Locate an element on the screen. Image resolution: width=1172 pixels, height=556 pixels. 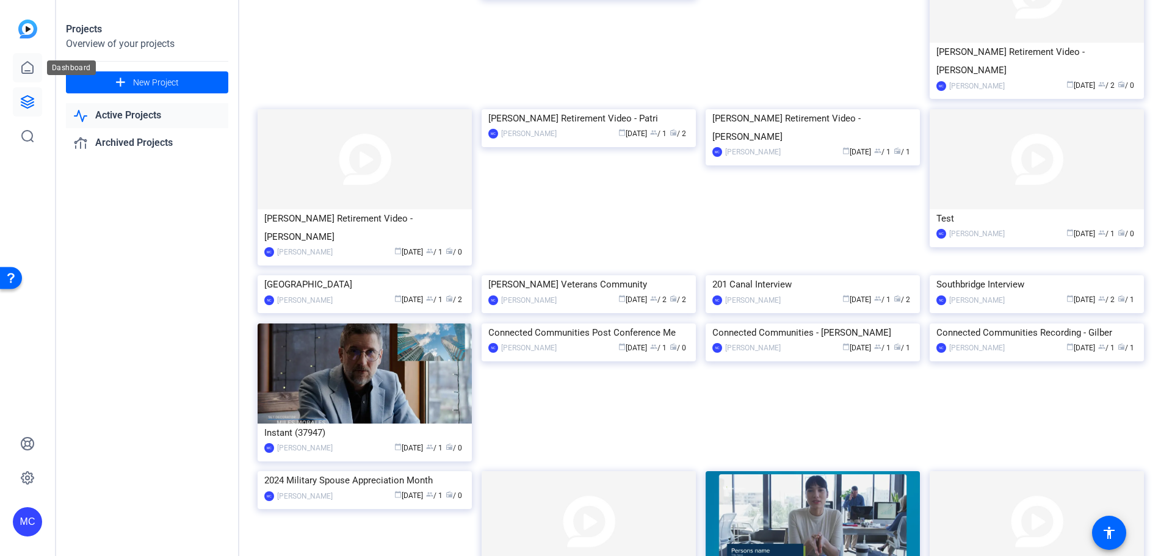
div: 2024 Military Spouse Appreciation Month is located at coordinates (365, 481).